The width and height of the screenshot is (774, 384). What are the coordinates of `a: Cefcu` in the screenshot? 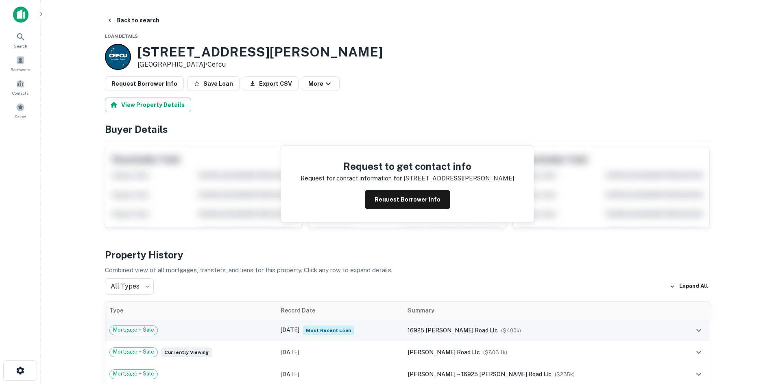 It's located at (216, 64).